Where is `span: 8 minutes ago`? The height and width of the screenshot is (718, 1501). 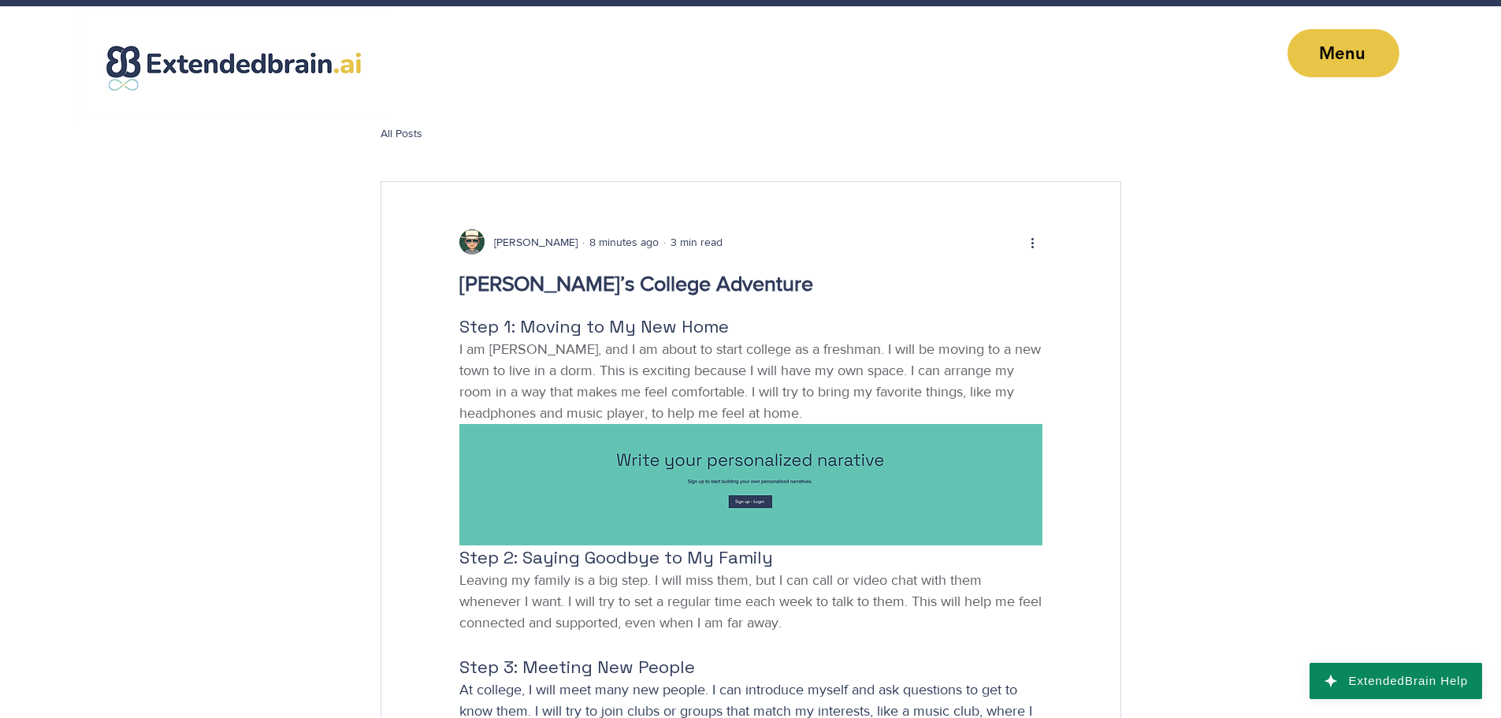 span: 8 minutes ago is located at coordinates (624, 242).